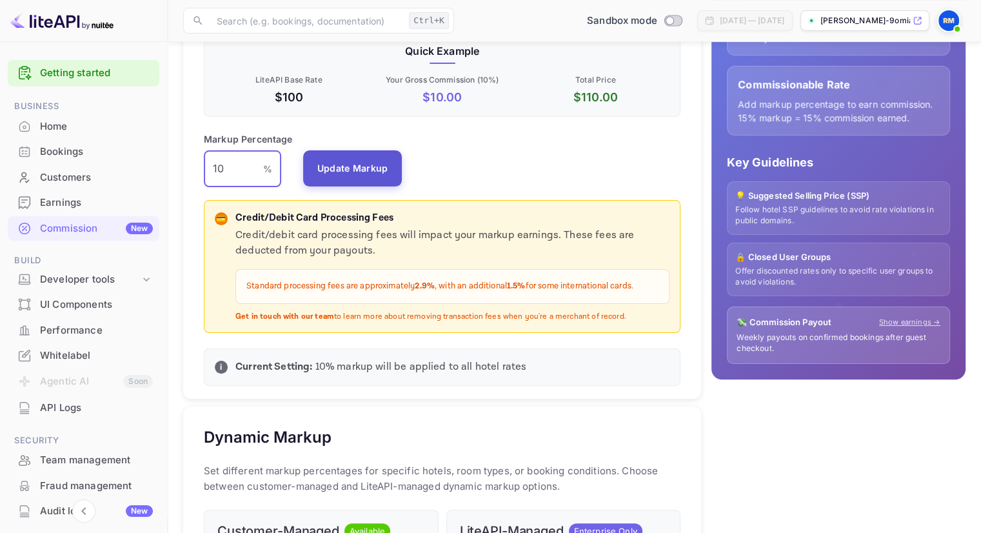  I want to click on strong: Current Setting:, so click(274, 366).